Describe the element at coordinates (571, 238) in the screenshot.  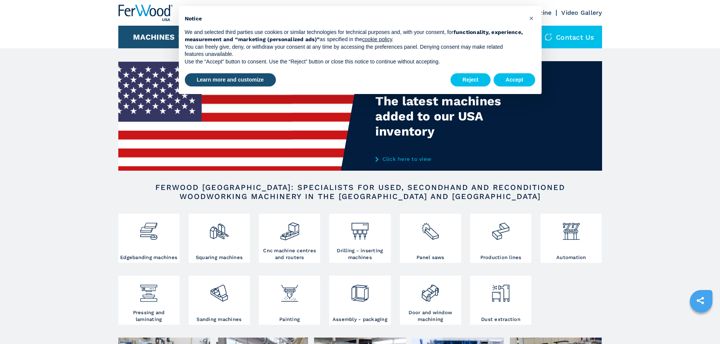
I see `a: Automation` at that location.